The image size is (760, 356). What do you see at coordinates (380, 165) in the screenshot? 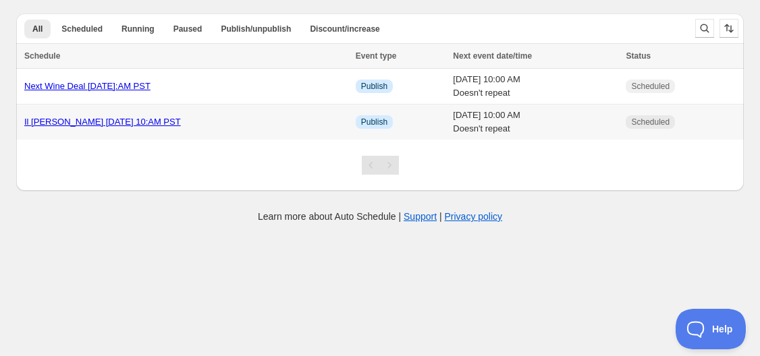
I see `nav: Pagination` at bounding box center [380, 165].